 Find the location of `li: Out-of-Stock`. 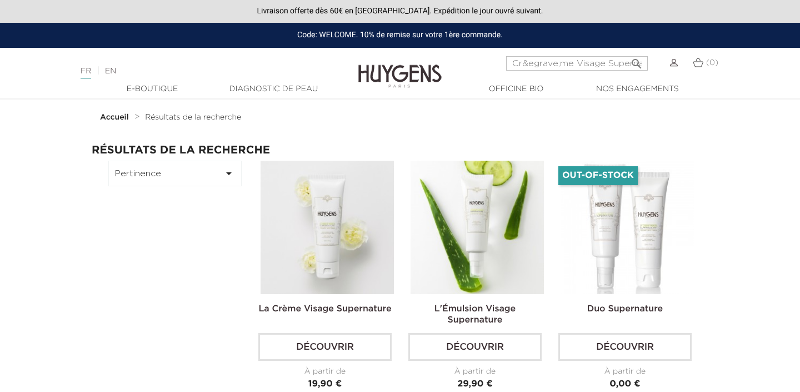

li: Out-of-Stock is located at coordinates (598, 176).